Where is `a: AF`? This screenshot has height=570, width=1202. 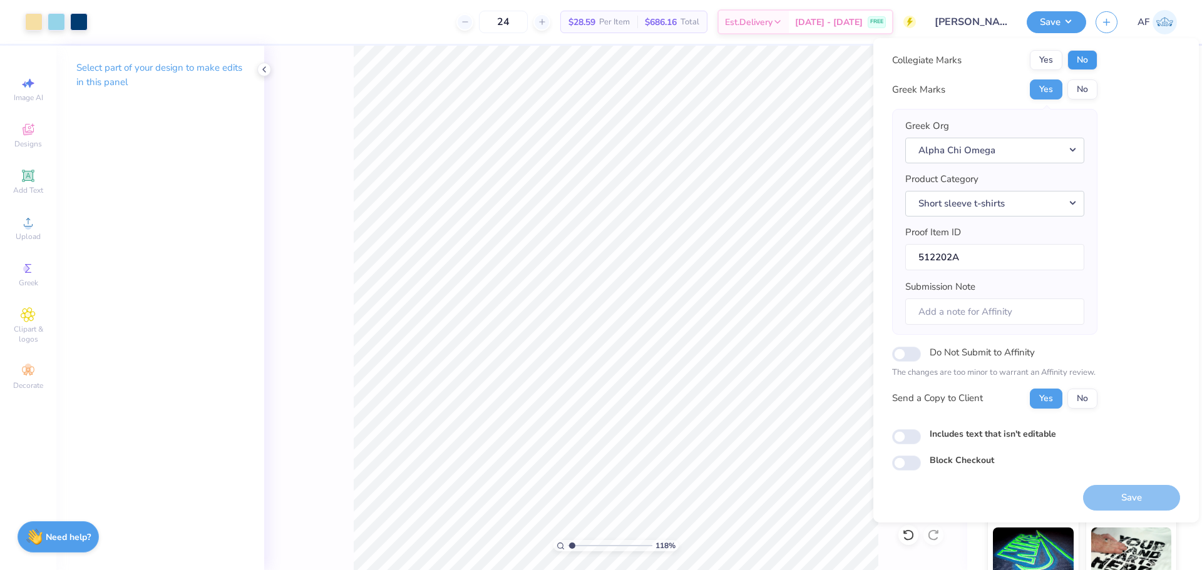
a: AF is located at coordinates (1157, 22).